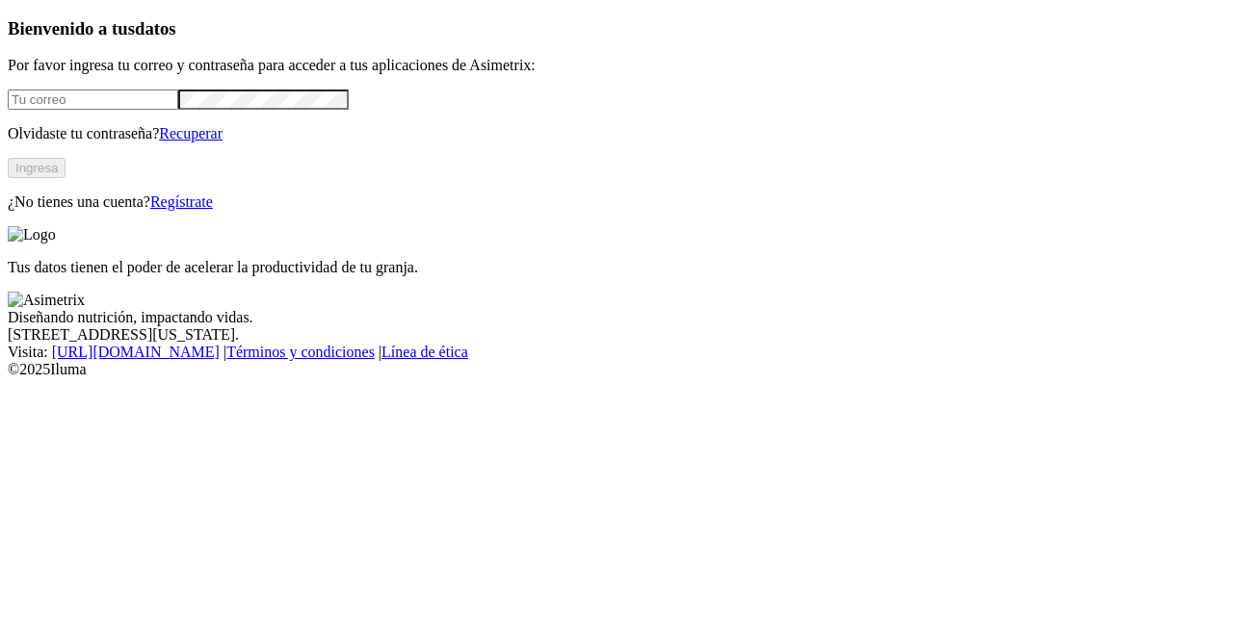  What do you see at coordinates (181, 201) in the screenshot?
I see `a: Regístrate` at bounding box center [181, 201].